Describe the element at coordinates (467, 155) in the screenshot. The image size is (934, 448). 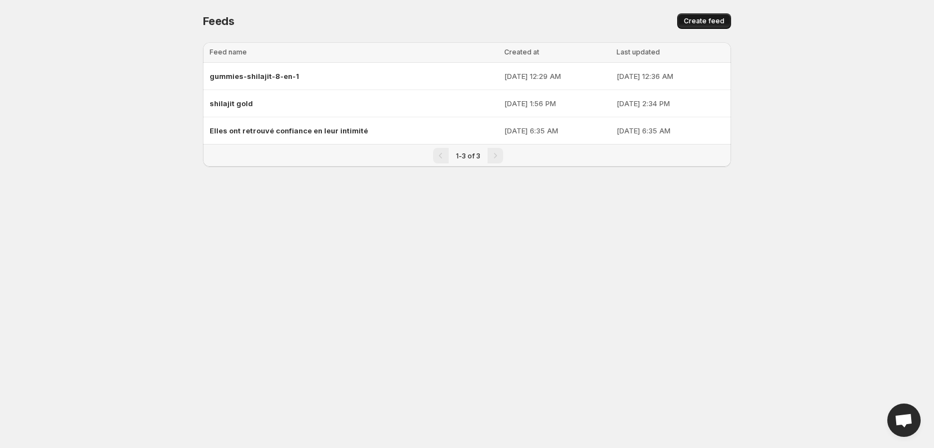
I see `nav: Pagination` at that location.